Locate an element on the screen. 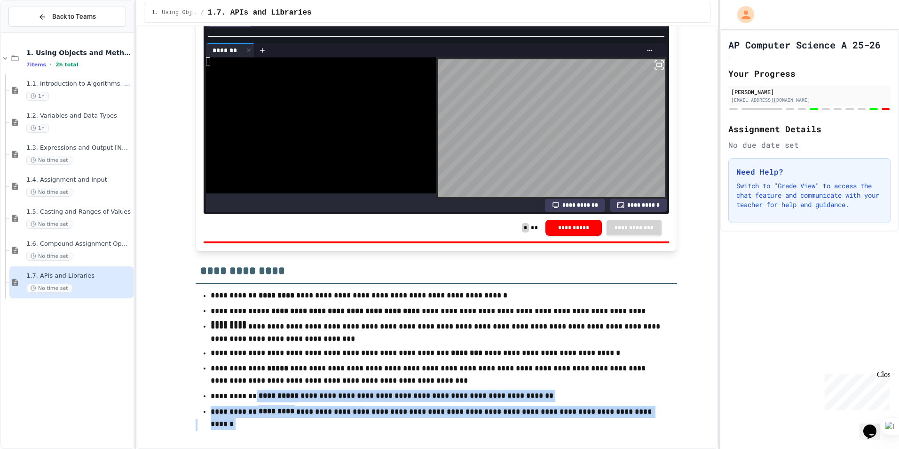  span: 1.6. Compound Assignment Operators is located at coordinates (79, 244).